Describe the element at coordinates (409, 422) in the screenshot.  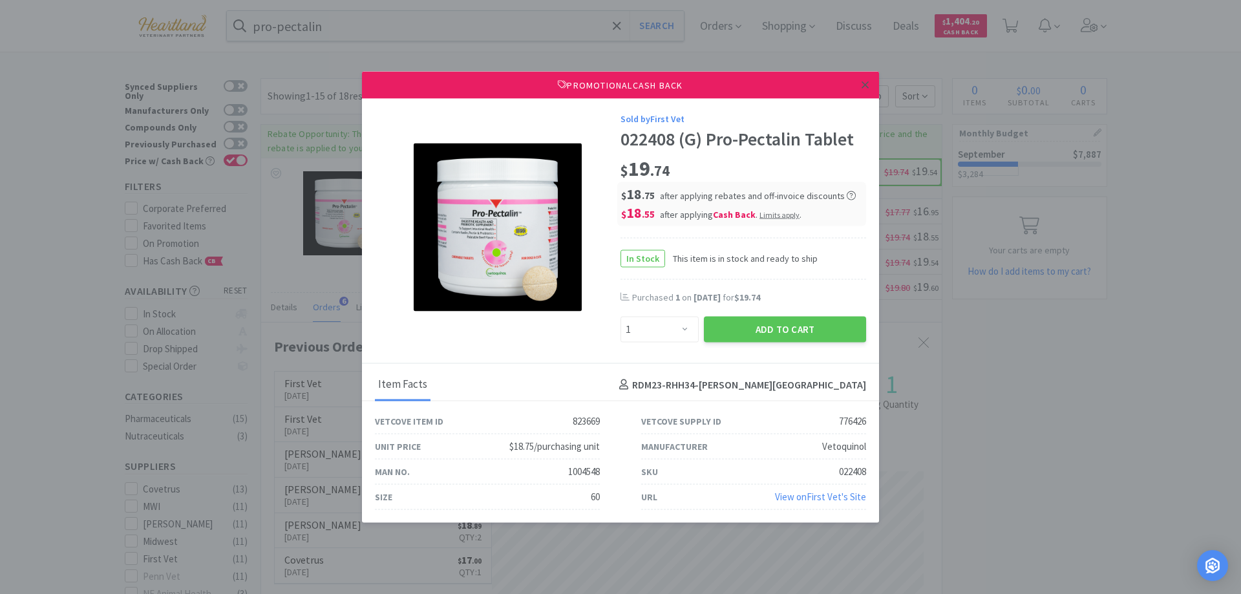
I see `div: Vetcove Item ID` at that location.